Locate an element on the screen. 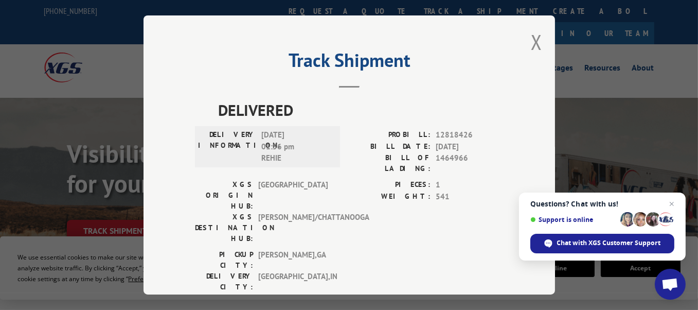 The height and width of the screenshot is (310, 698). span: 12818426 is located at coordinates (470, 135).